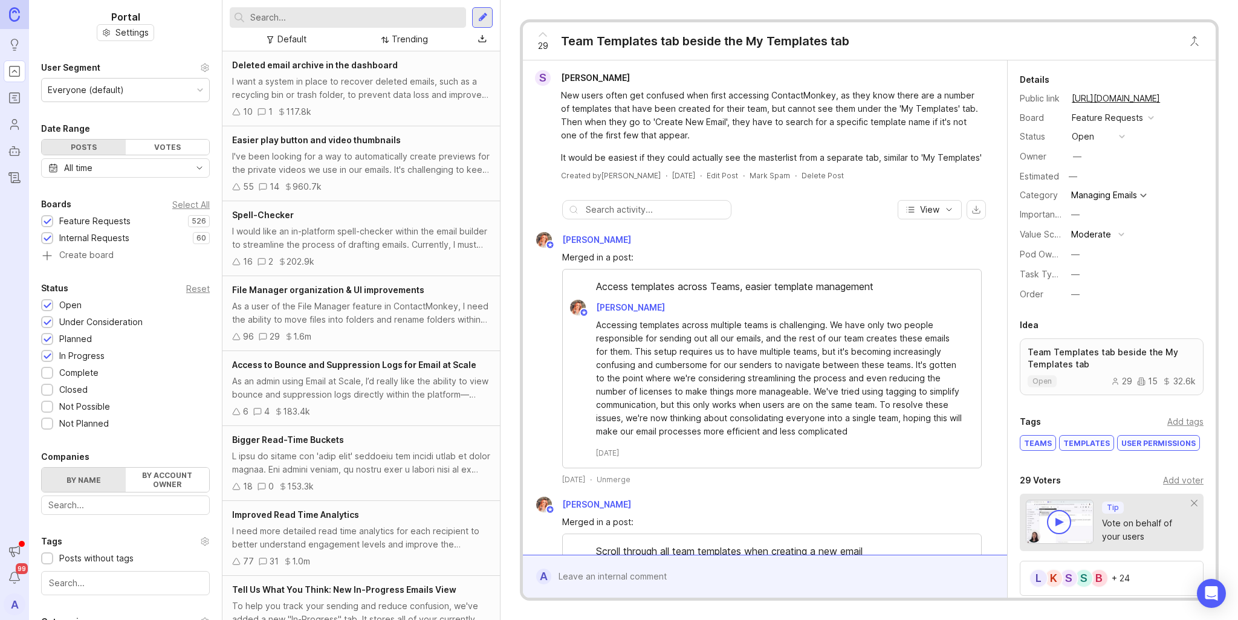 The image size is (1238, 620). What do you see at coordinates (248, 187) in the screenshot?
I see `div: 55` at bounding box center [248, 187].